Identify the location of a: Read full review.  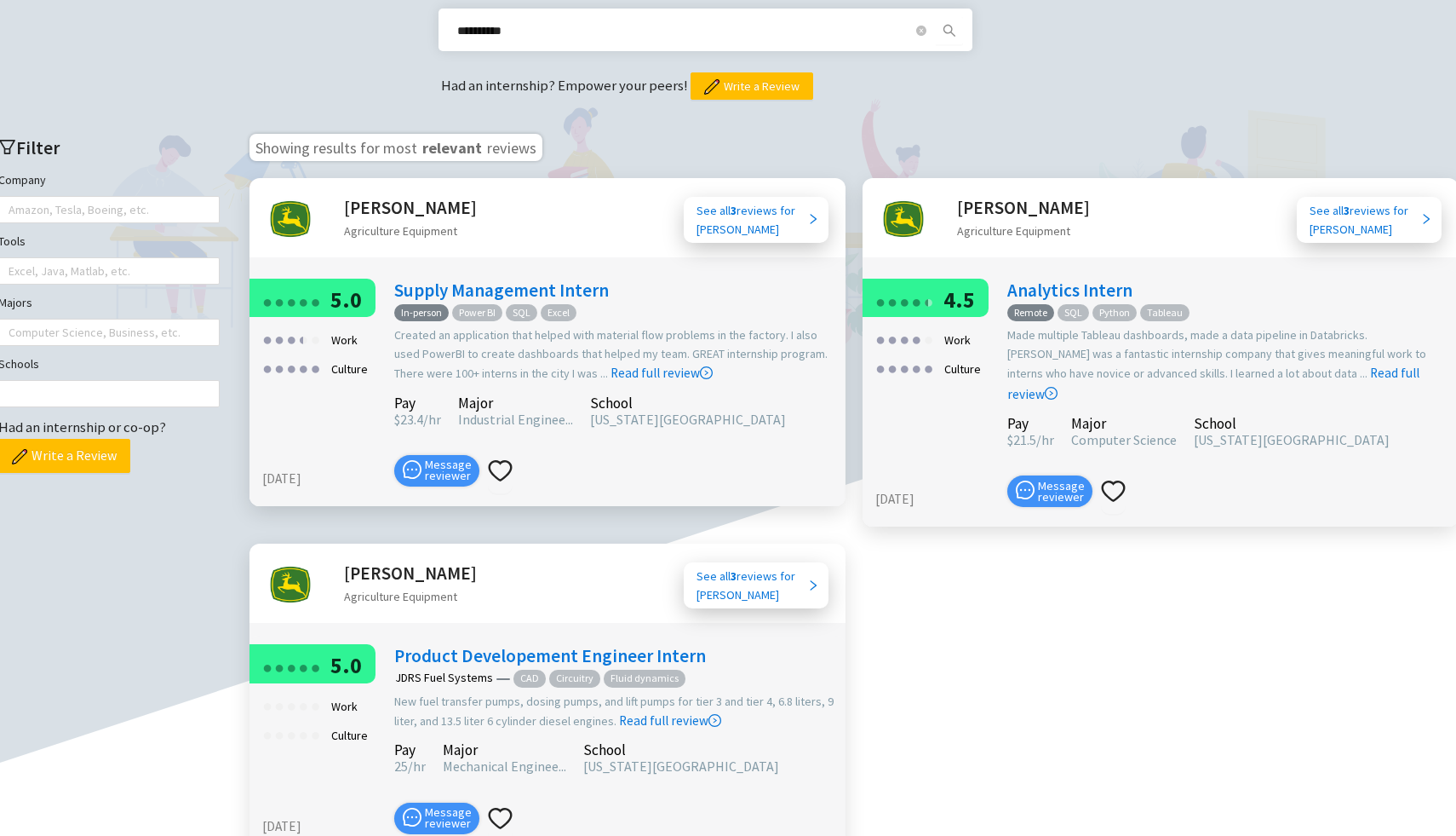
(1214, 340).